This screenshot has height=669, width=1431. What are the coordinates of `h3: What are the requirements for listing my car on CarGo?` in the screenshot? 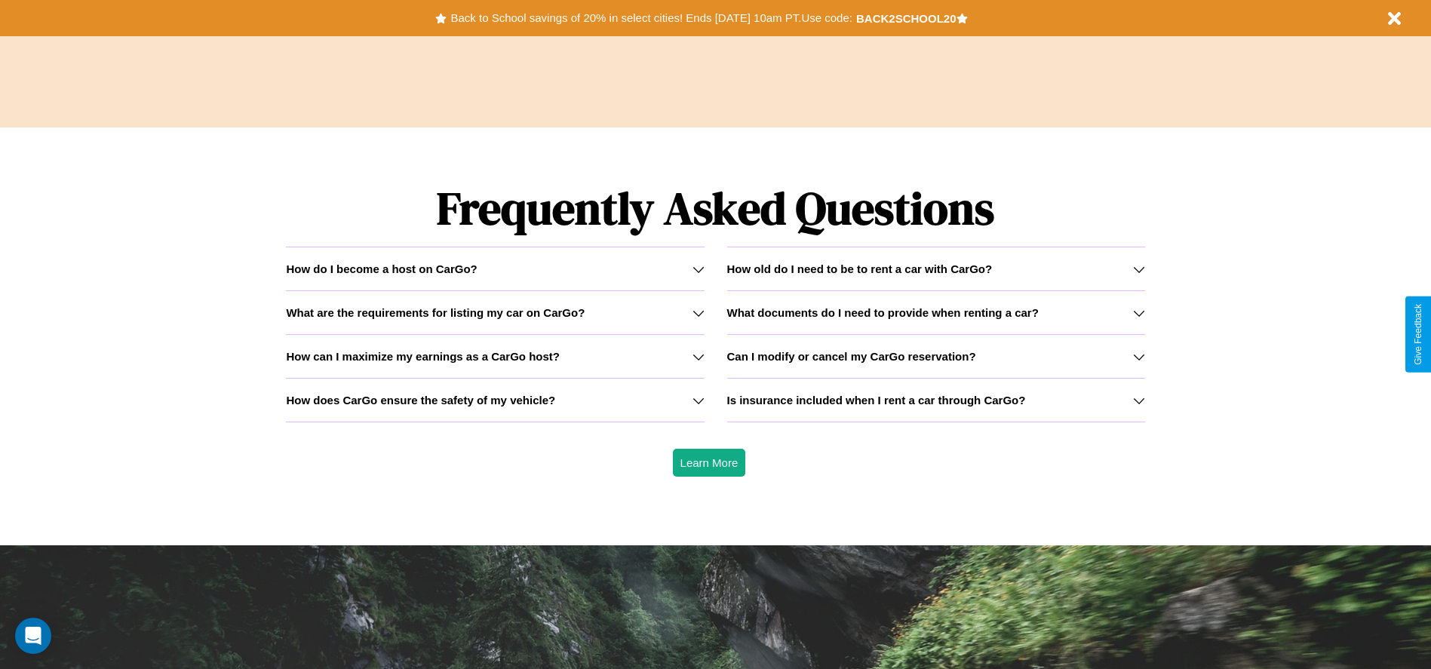 It's located at (435, 312).